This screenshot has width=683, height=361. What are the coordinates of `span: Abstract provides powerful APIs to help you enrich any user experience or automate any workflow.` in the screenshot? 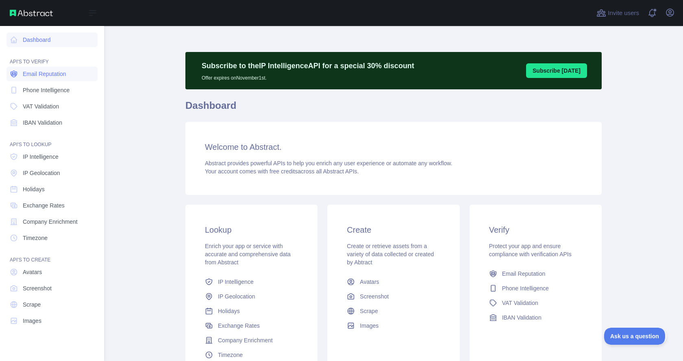 It's located at (329, 163).